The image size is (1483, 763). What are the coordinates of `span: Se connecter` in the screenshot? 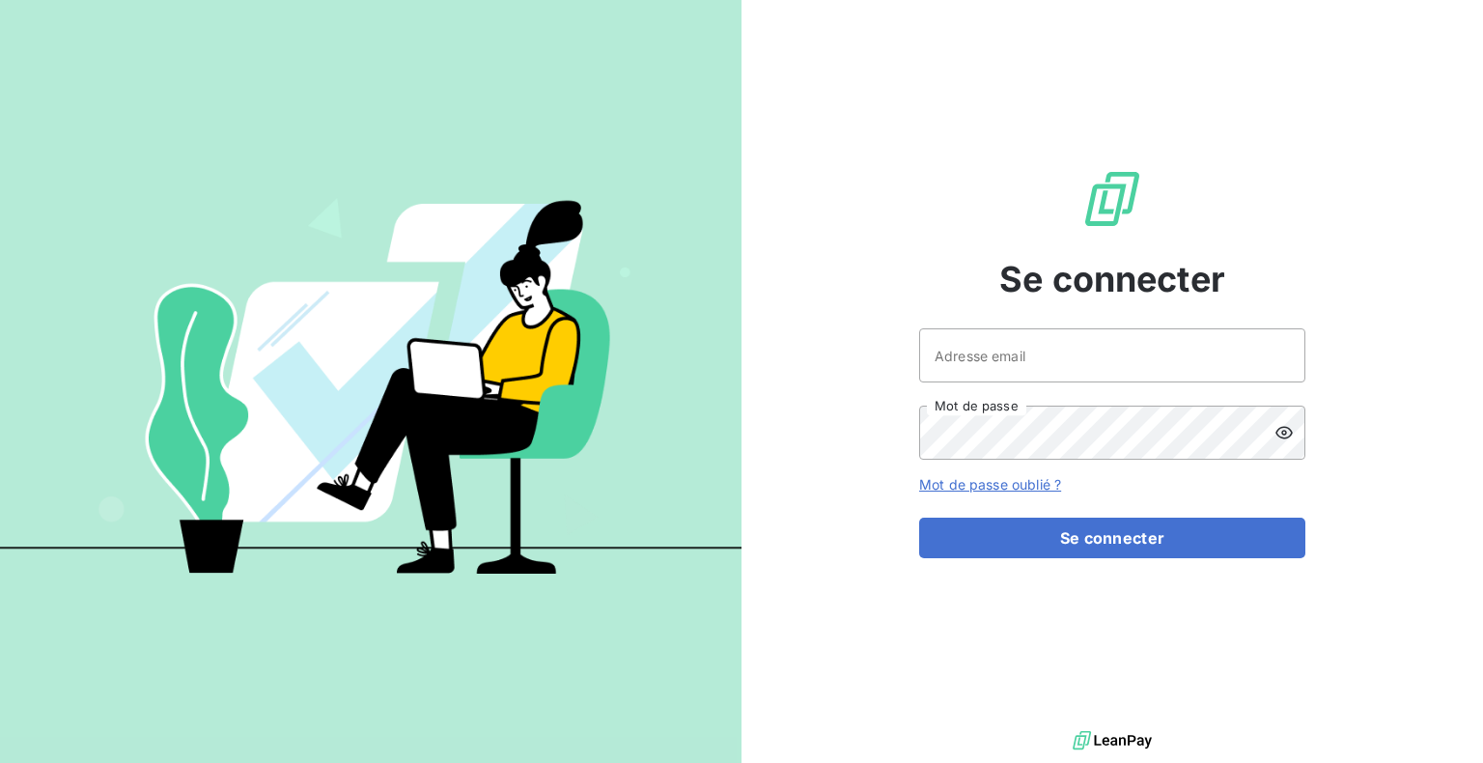 It's located at (1112, 279).